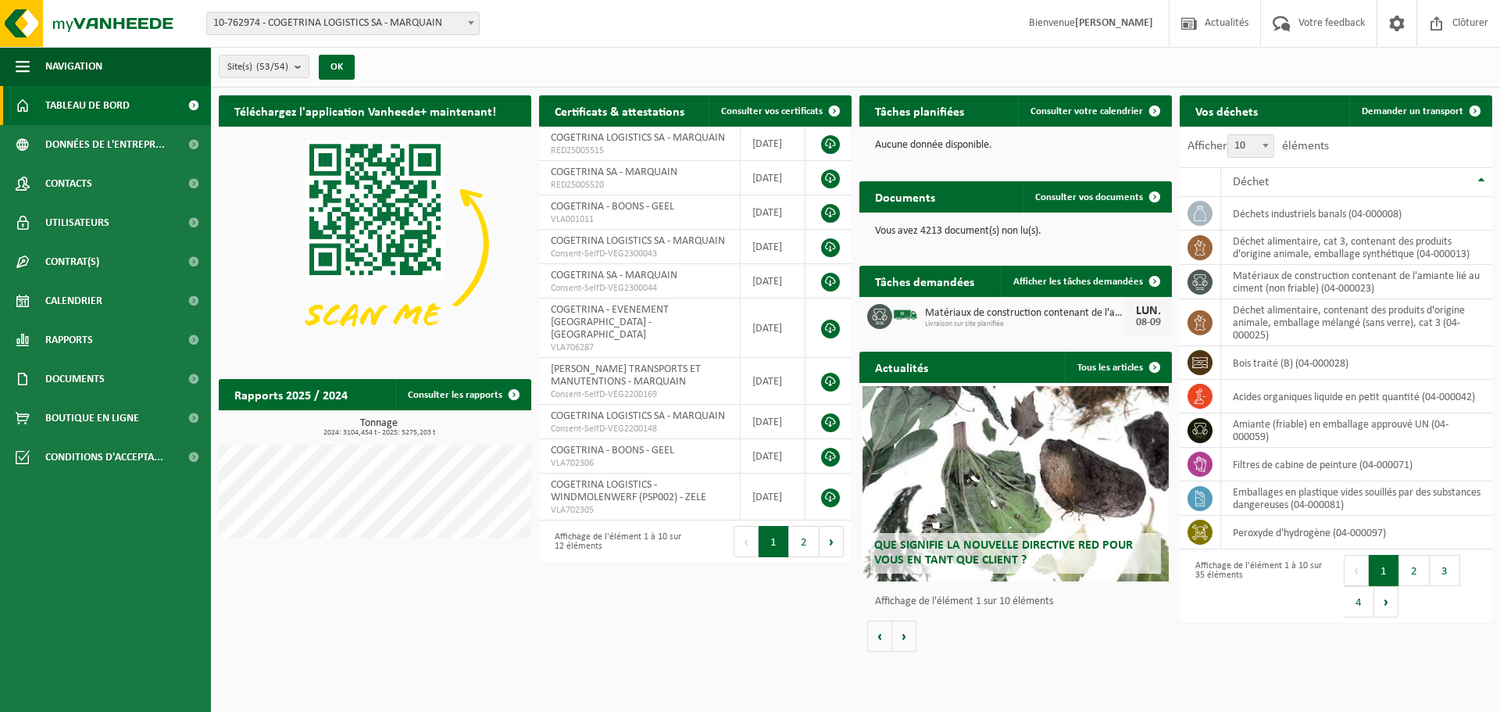 This screenshot has height=712, width=1500. What do you see at coordinates (1412, 111) in the screenshot?
I see `span: Demander un transport` at bounding box center [1412, 111].